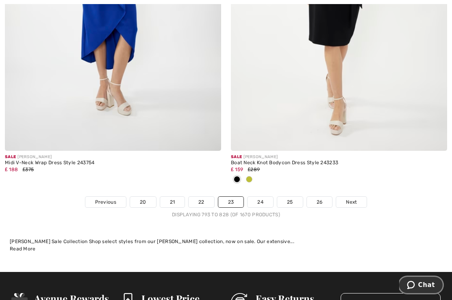 Image resolution: width=452 pixels, height=300 pixels. What do you see at coordinates (339, 163) in the screenshot?
I see `div: Boat Neck Knot Bodycon Dress Style 243233` at bounding box center [339, 163].